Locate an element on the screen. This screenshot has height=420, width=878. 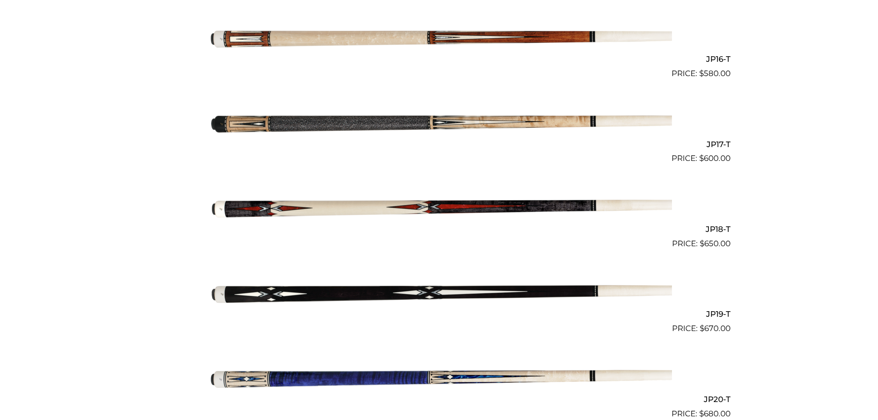
img: JP19-T is located at coordinates (439, 292).